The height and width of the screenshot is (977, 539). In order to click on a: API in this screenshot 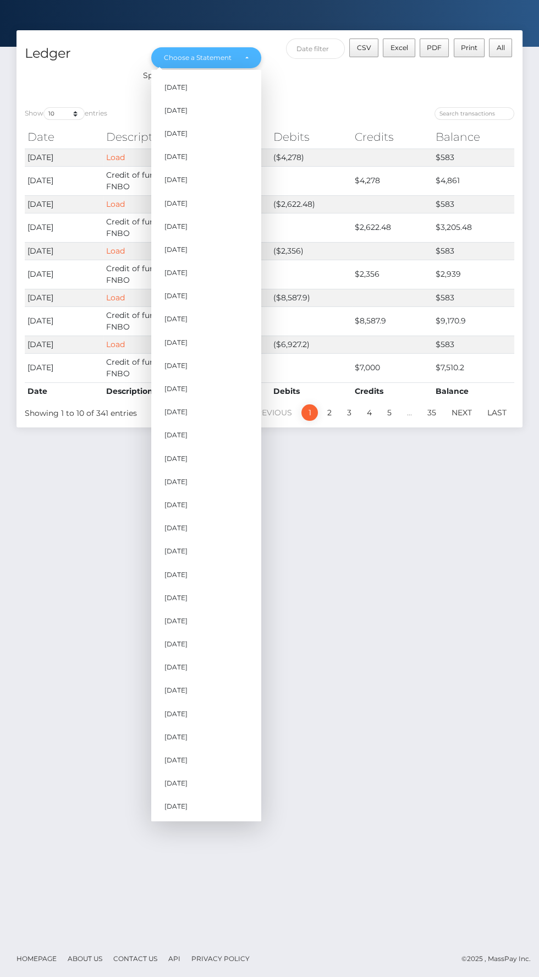, I will do `click(174, 958)`.